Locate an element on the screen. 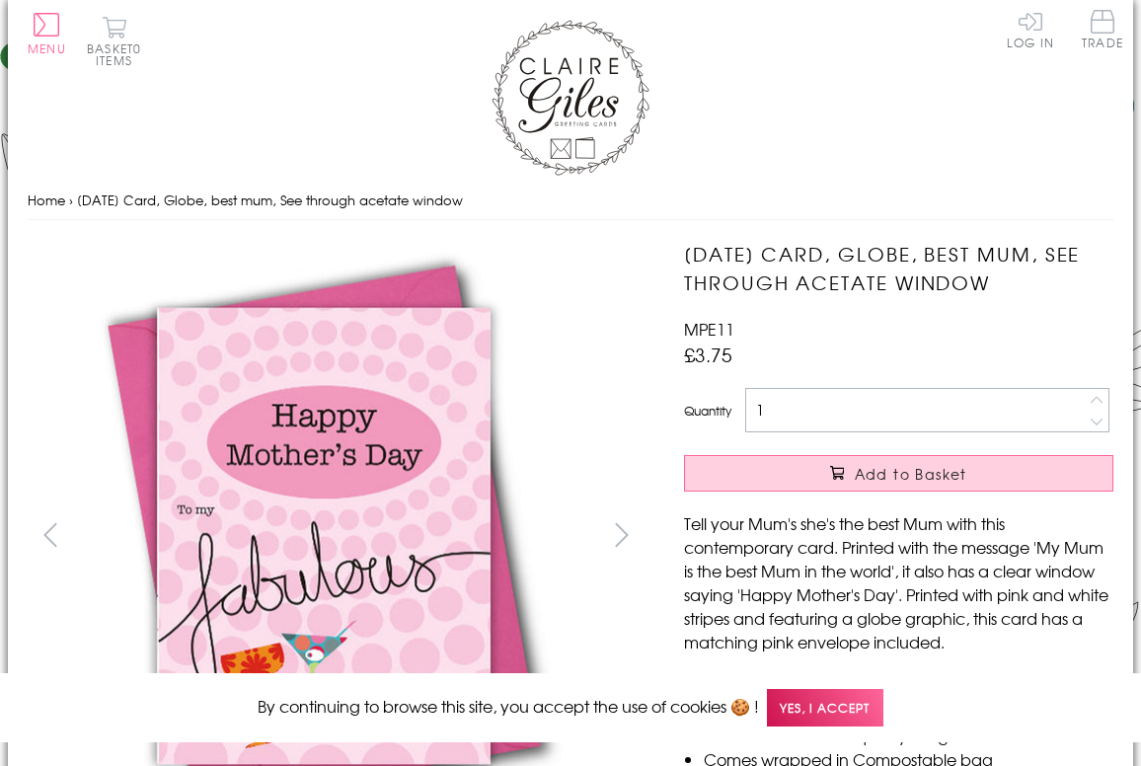 This screenshot has width=1141, height=766. a: Log In is located at coordinates (1031, 29).